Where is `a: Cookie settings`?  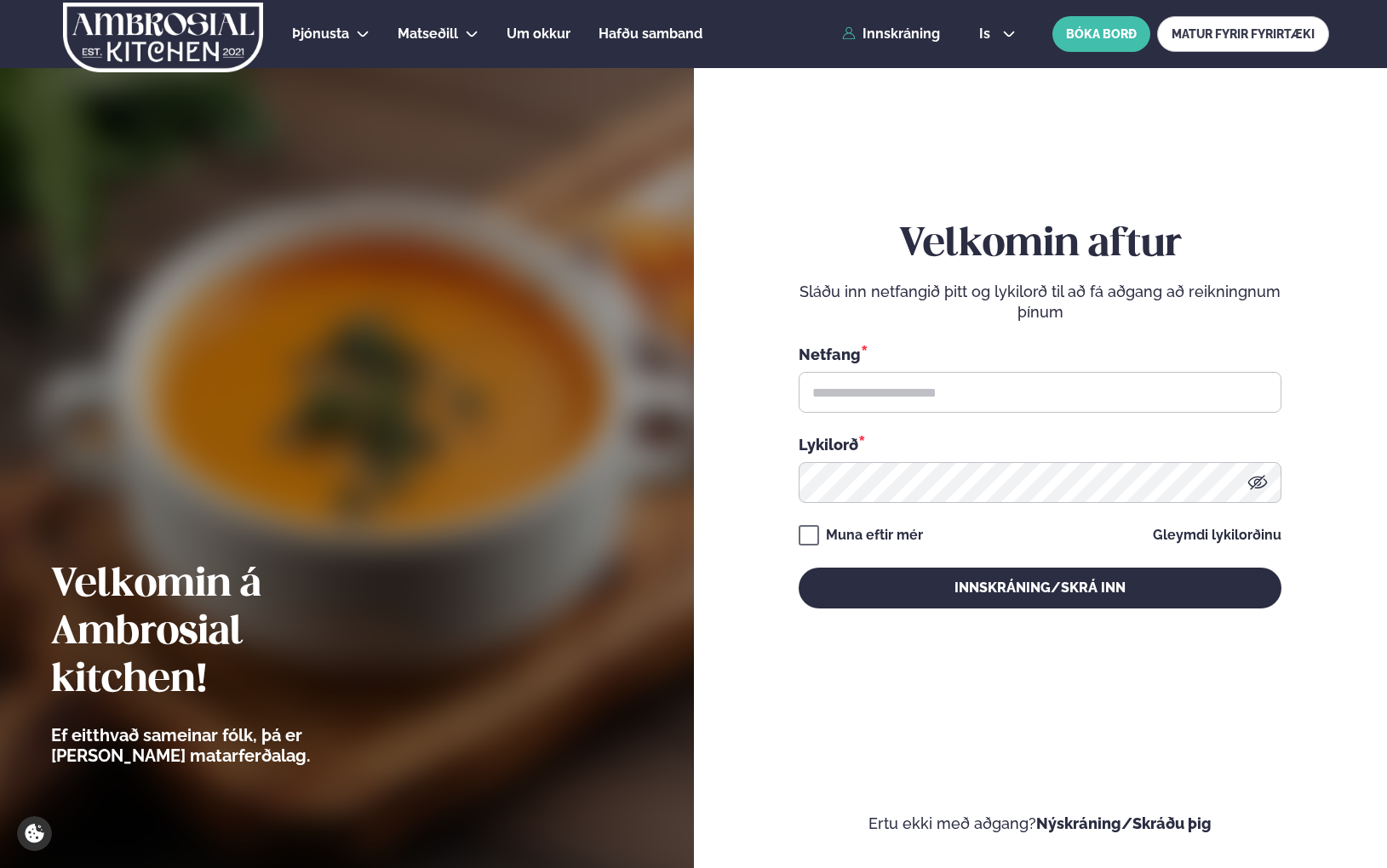 a: Cookie settings is located at coordinates (34, 833).